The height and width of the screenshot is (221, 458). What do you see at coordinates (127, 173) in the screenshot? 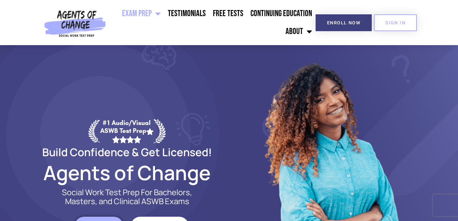
I see `h2: Agents of Change` at bounding box center [127, 173].